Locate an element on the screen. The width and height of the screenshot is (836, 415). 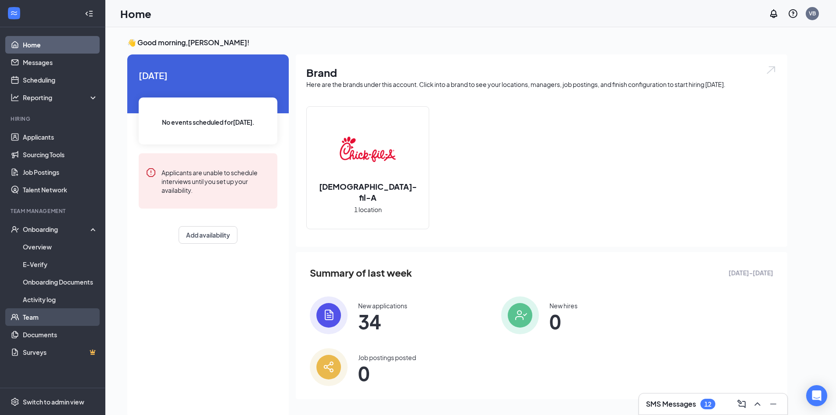
button: Add availability is located at coordinates (208, 235).